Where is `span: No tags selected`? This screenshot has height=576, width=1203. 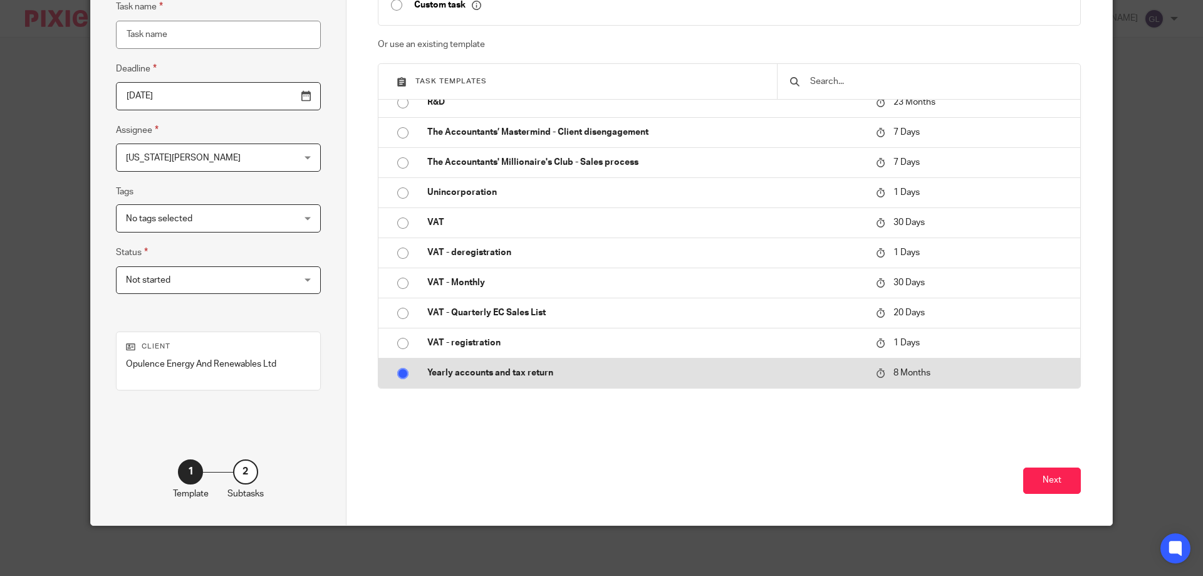
span: No tags selected is located at coordinates (159, 219).